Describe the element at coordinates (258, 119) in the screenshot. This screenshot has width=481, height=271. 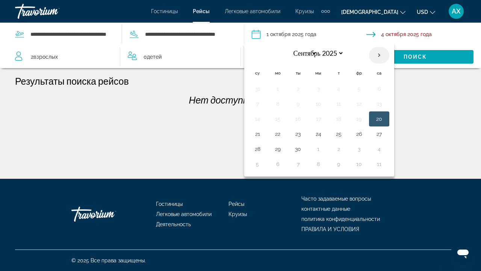
I see `button: День 14` at that location.